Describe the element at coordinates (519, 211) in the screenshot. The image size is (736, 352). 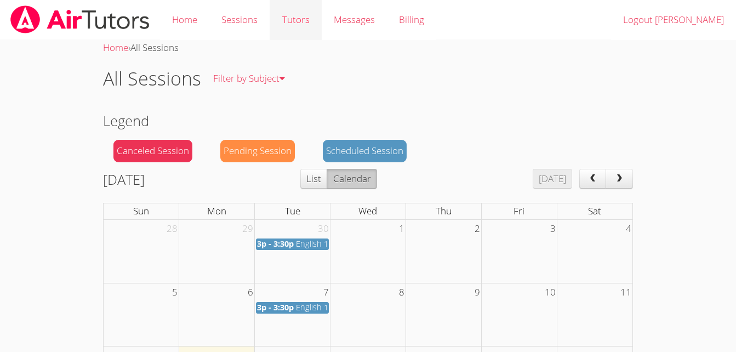
I see `span: Fri` at that location.